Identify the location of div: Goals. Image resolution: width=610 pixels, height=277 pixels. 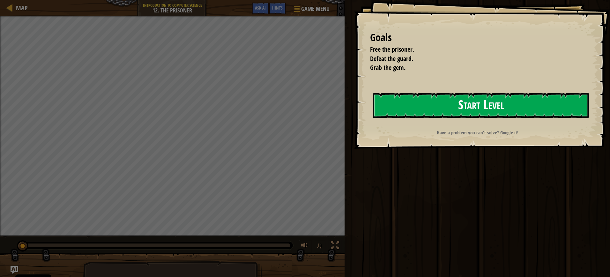
(479, 38).